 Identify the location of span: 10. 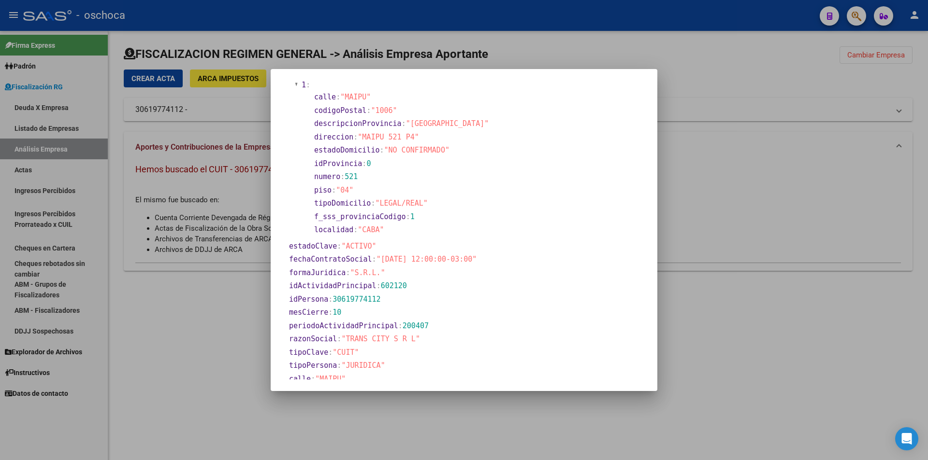
(337, 313).